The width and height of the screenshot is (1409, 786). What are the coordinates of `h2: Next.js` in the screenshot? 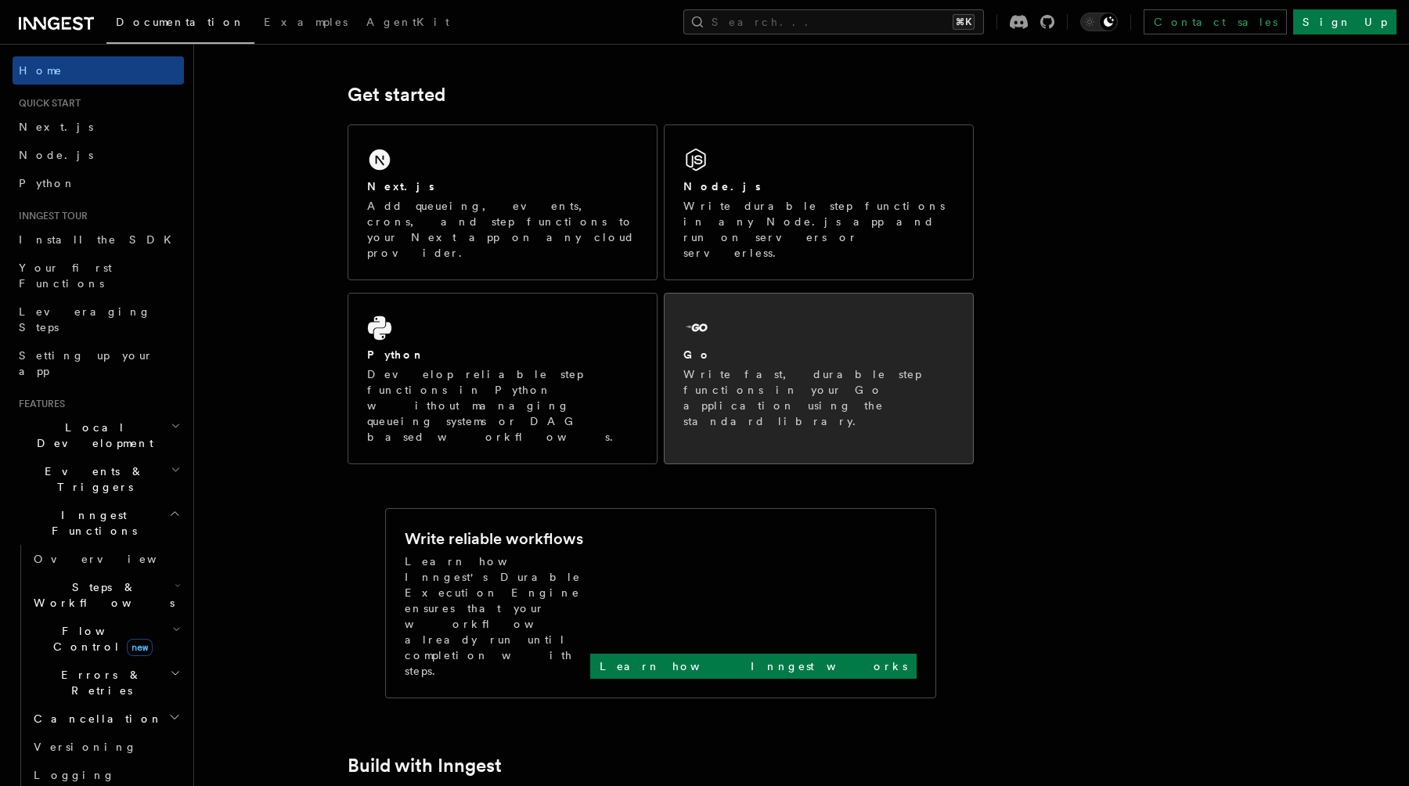 It's located at (401, 186).